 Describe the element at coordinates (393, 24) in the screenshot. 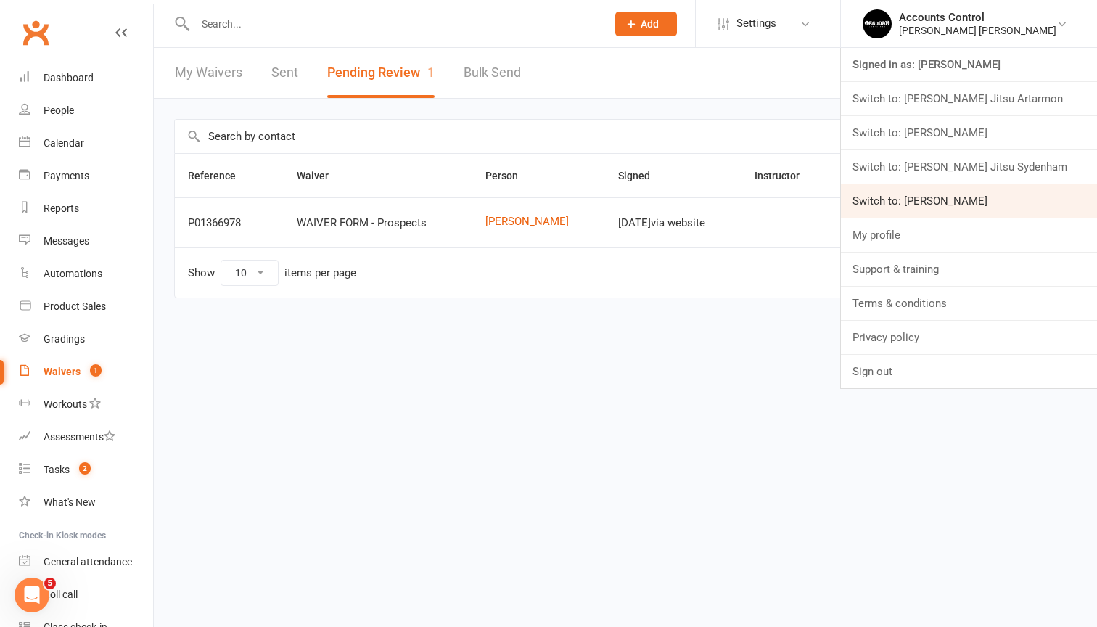

I see `input: Search...` at that location.